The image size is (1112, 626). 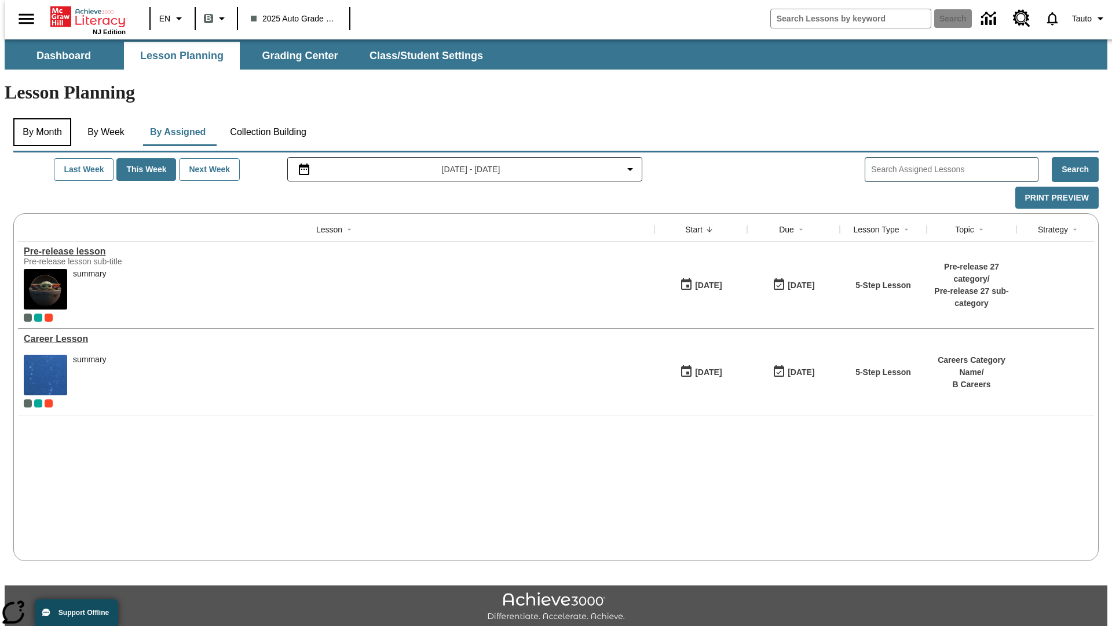 I want to click on a: Notifications, so click(x=1053, y=19).